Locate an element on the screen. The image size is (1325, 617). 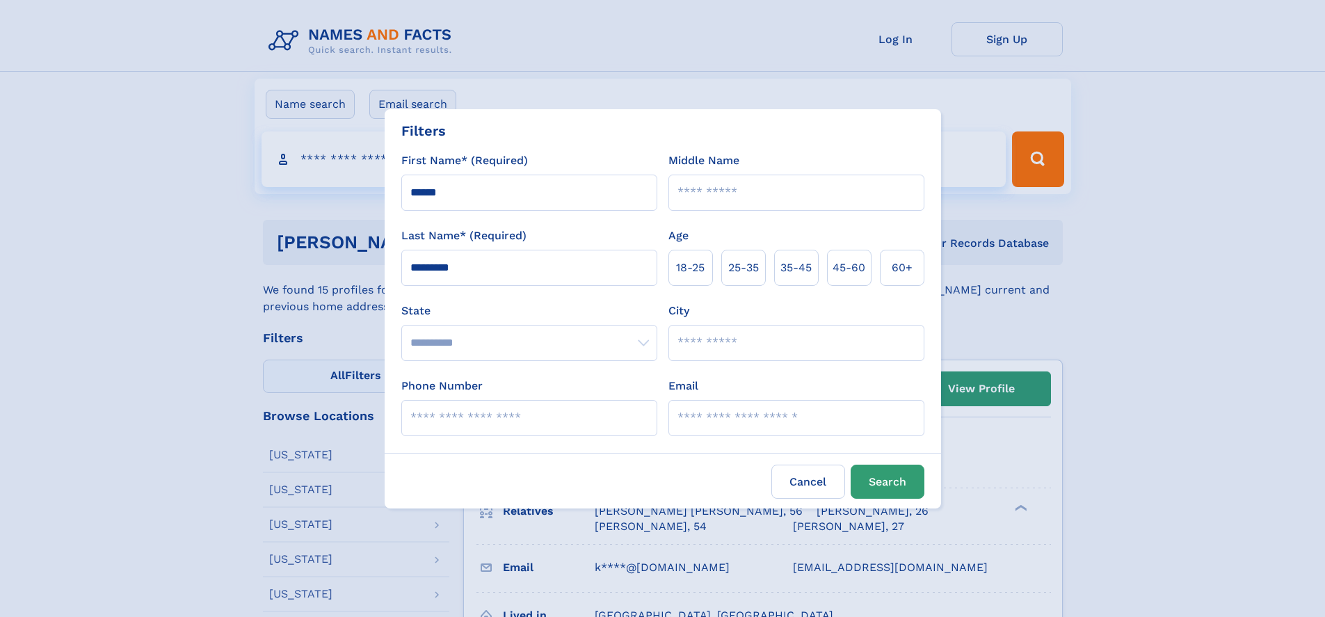
span: 25‑35 is located at coordinates (743, 268).